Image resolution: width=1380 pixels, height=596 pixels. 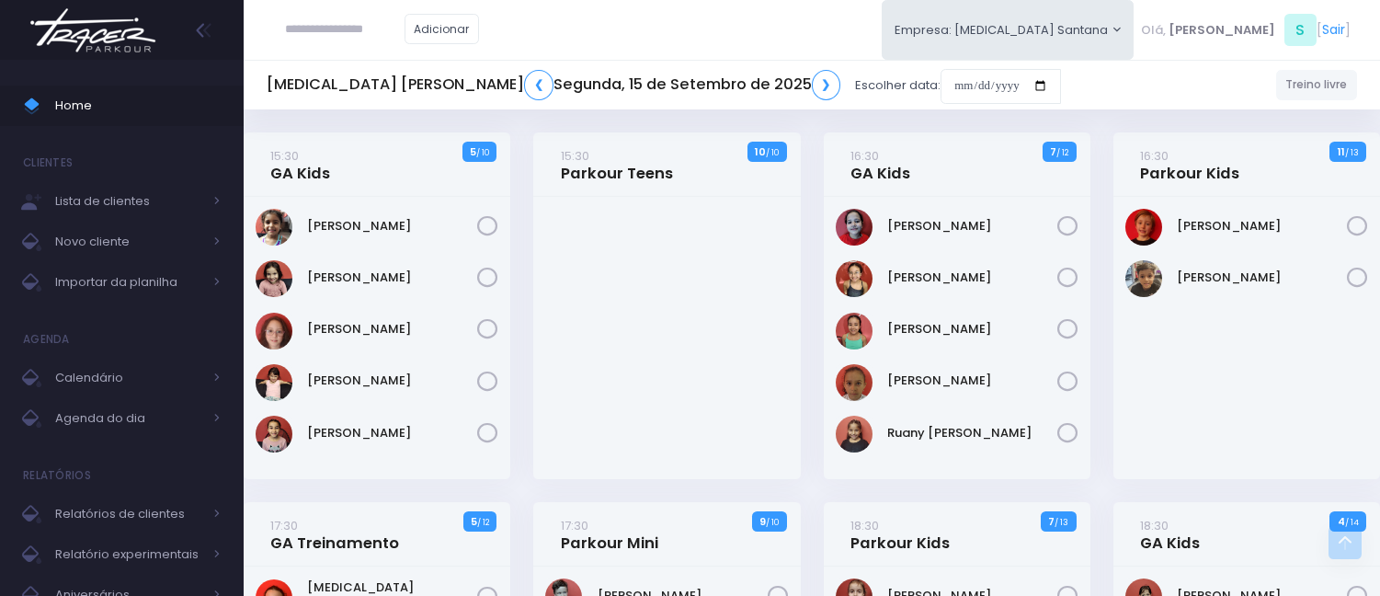 I want to click on img: Pedro Henrique Negrão Tateishi, so click(x=1143, y=278).